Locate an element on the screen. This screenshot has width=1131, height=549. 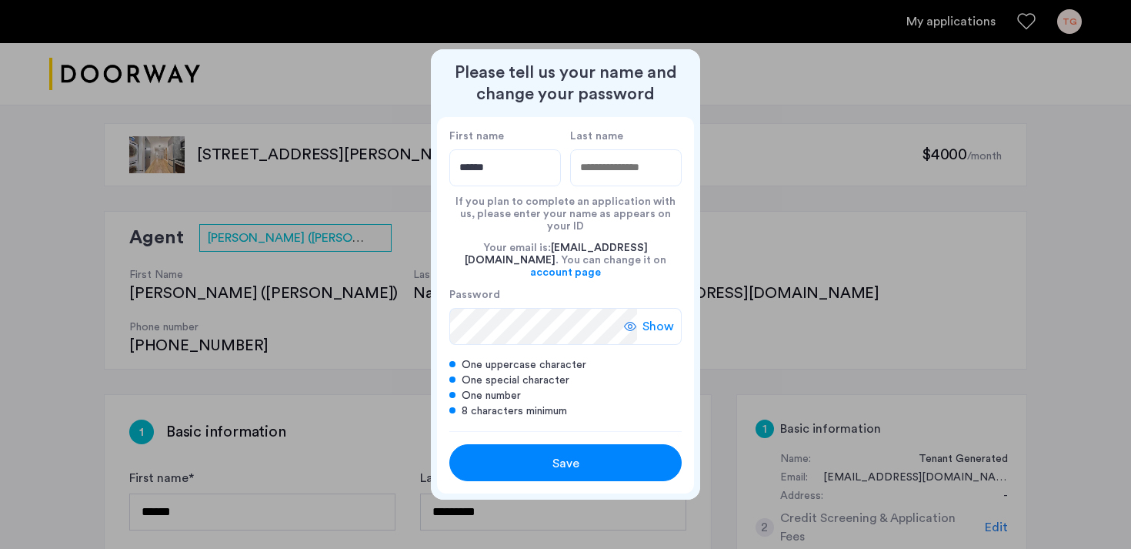
a: account page is located at coordinates (566, 272).